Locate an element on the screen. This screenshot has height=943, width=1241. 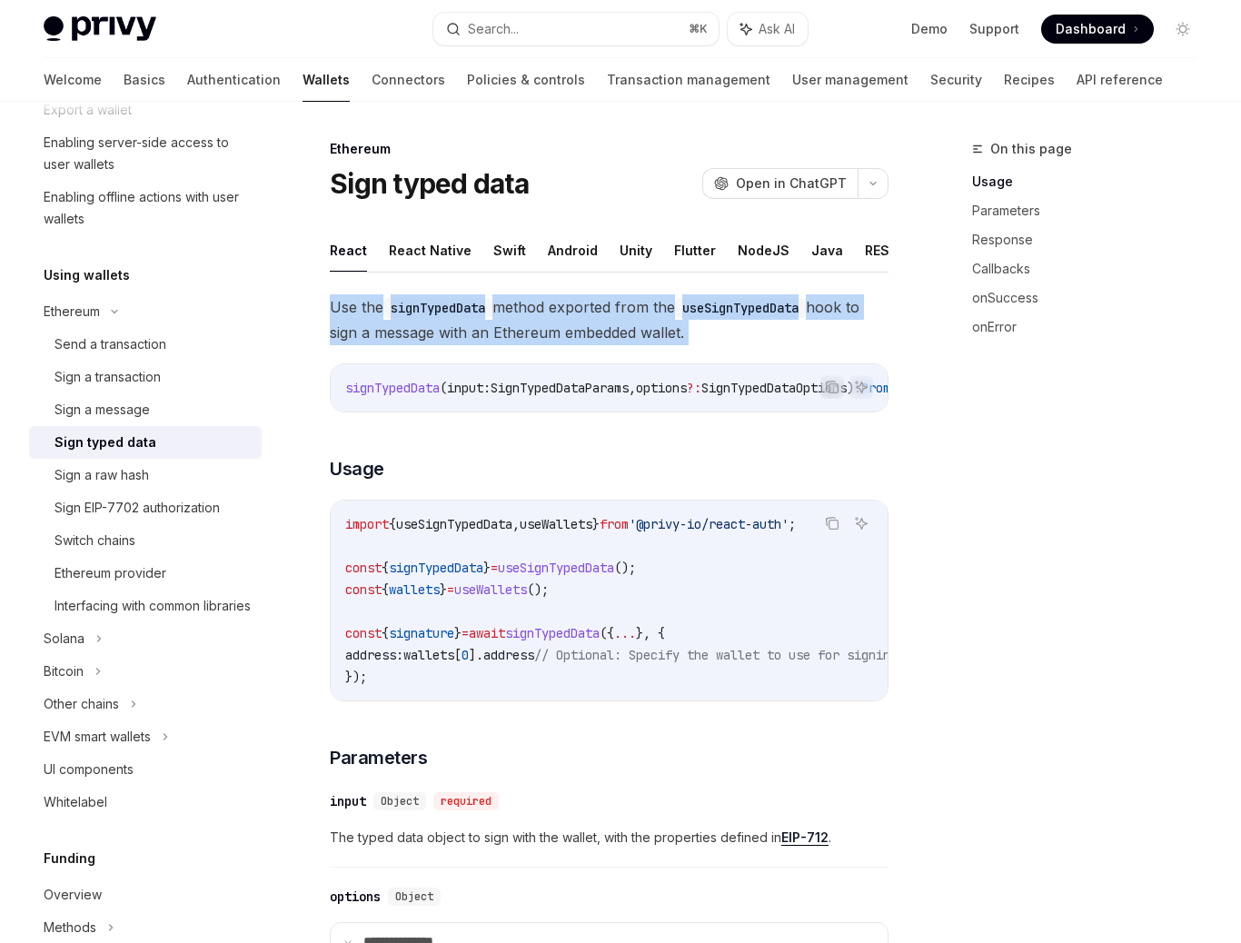
a: API reference is located at coordinates (1120, 80).